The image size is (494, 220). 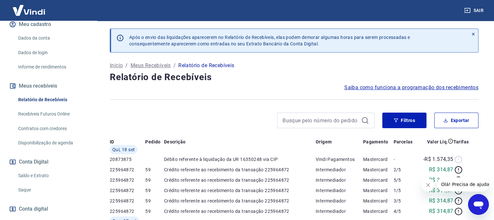 What do you see at coordinates (403, 142) in the screenshot?
I see `p: Parcelas` at bounding box center [403, 142].